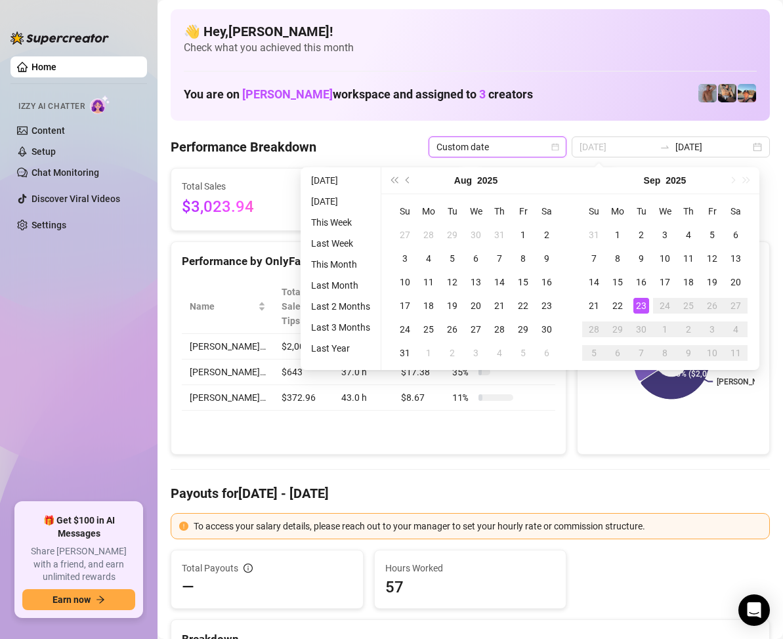 Image resolution: width=783 pixels, height=639 pixels. Describe the element at coordinates (712, 282) in the screenshot. I see `td: 2025-09-19` at that location.